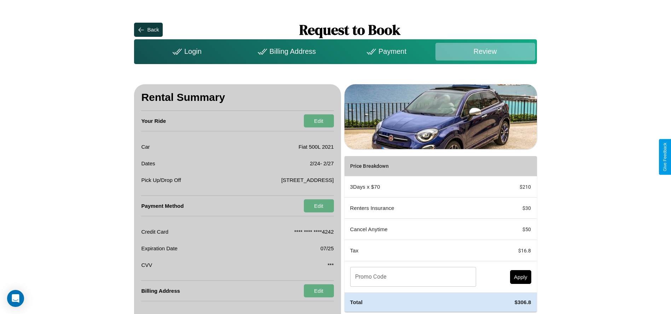 This screenshot has width=671, height=314. Describe the element at coordinates (146, 265) in the screenshot. I see `p: CVV` at that location.